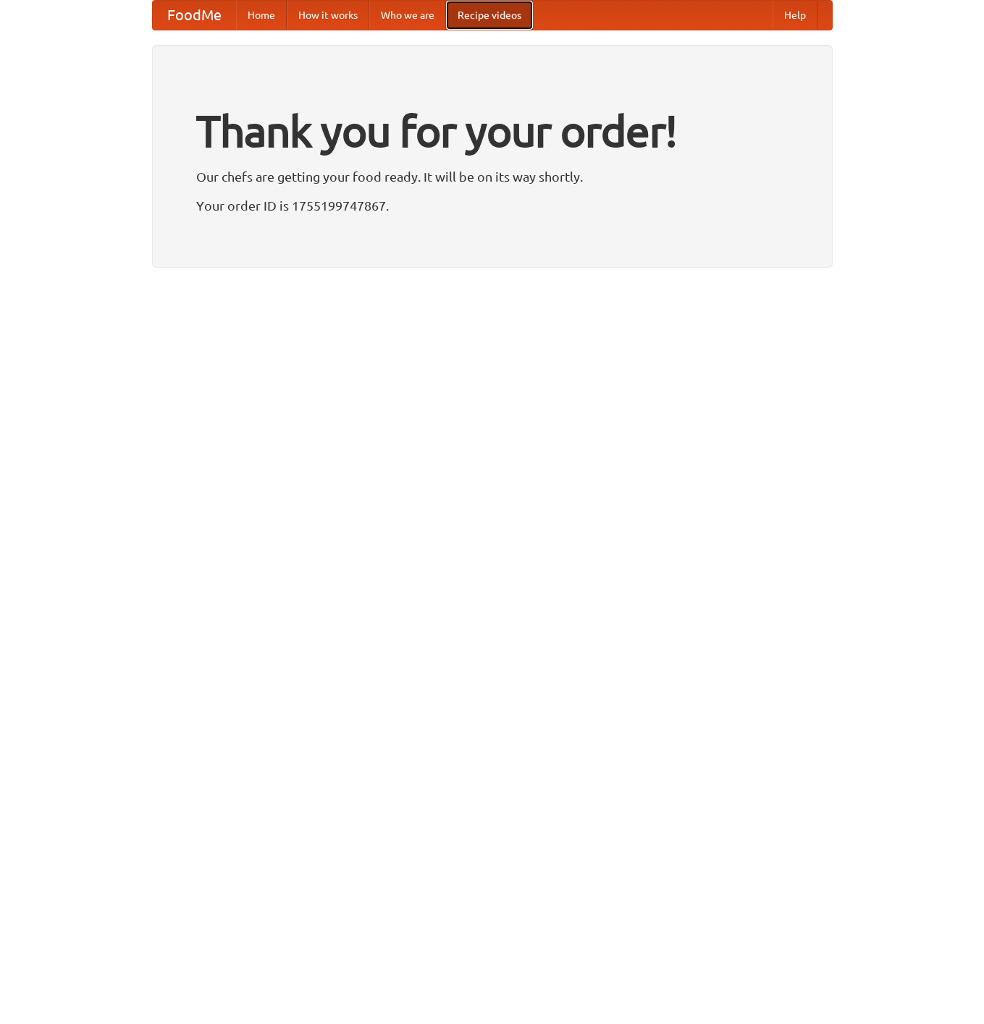  What do you see at coordinates (408, 15) in the screenshot?
I see `a: Who we are` at bounding box center [408, 15].